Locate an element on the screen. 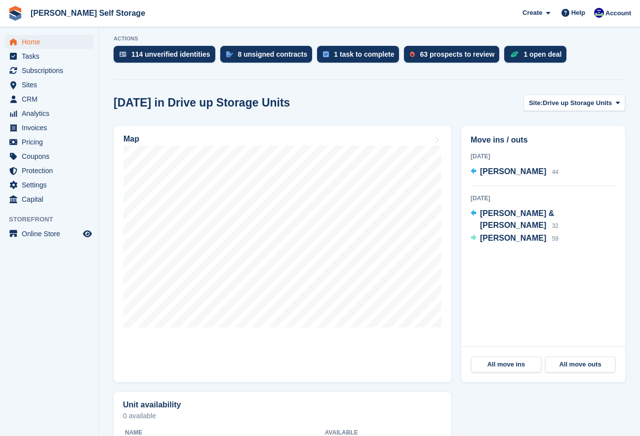 The image size is (640, 436). div: 8 unsigned contracts is located at coordinates (272, 54).